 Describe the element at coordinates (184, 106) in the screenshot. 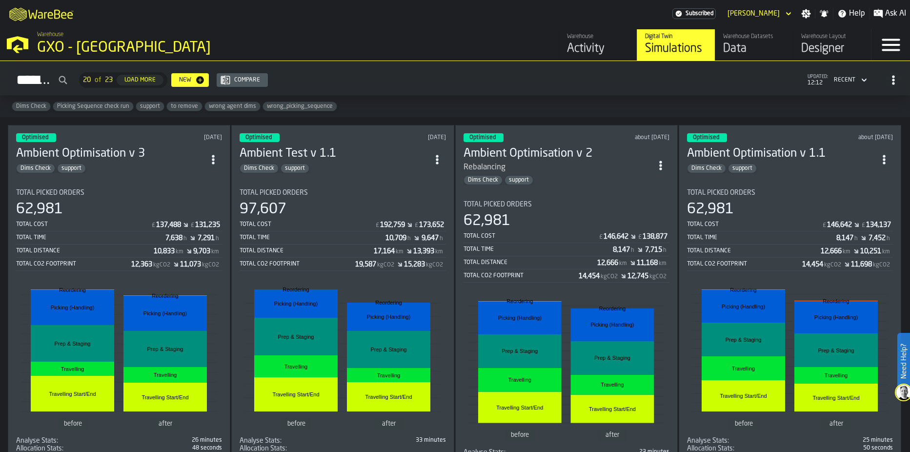

I see `span: to remove` at that location.